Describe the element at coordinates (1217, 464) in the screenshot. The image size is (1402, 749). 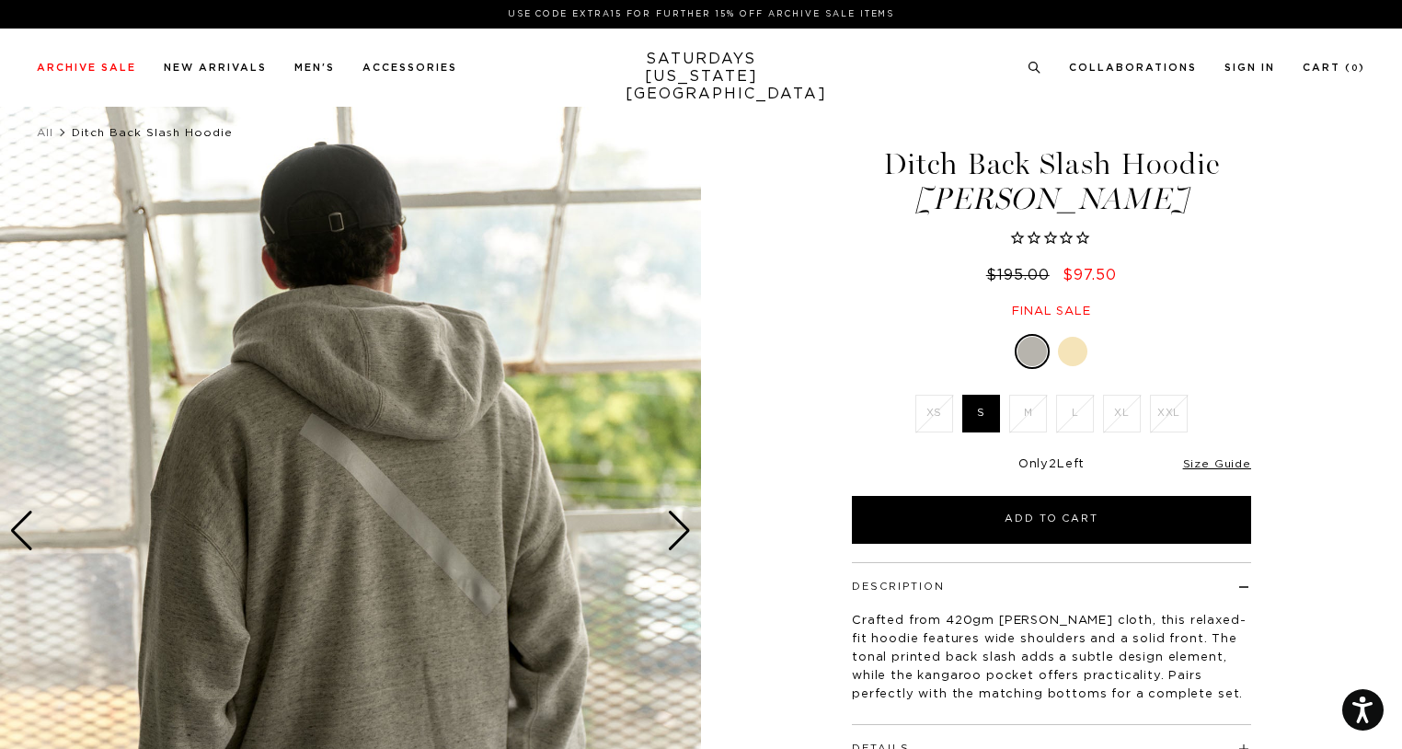
I see `a: Size Guide` at that location.